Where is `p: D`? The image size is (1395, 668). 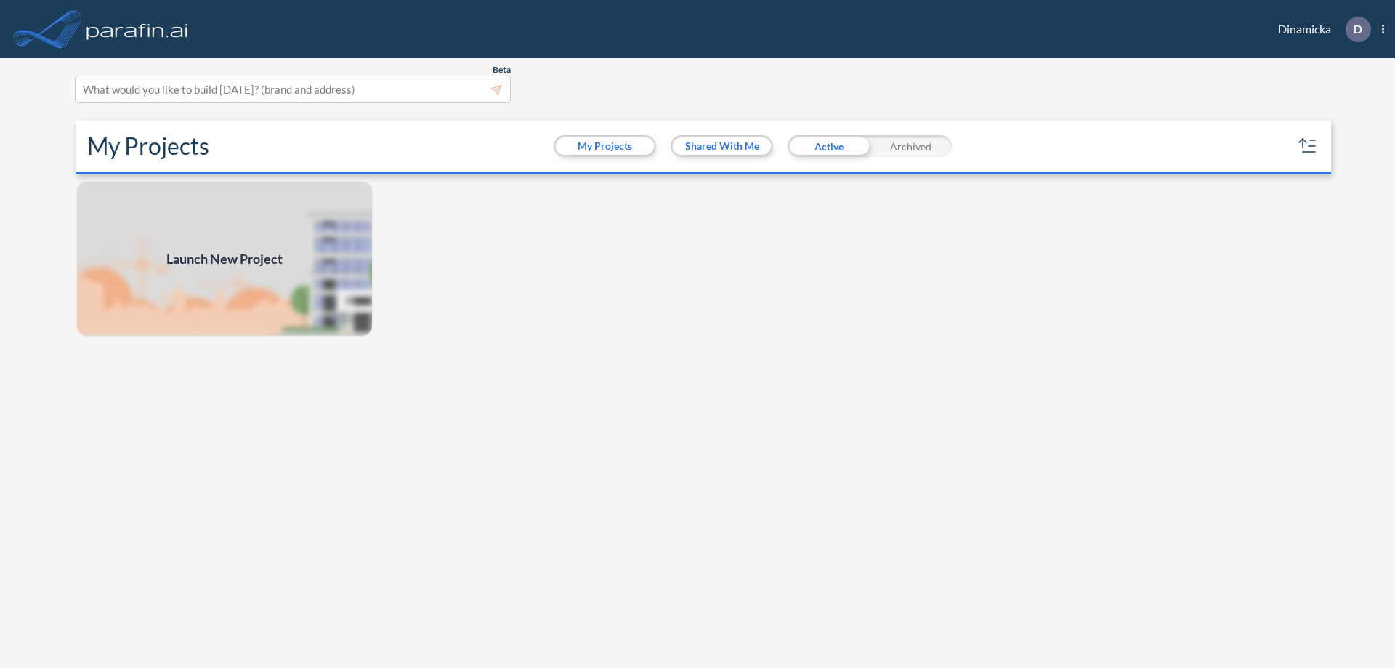 p: D is located at coordinates (1358, 29).